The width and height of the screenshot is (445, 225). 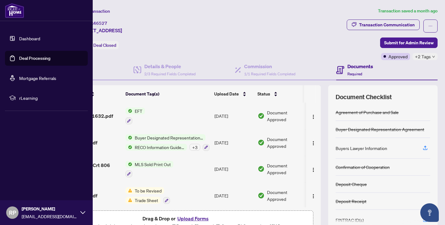 What do you see at coordinates (434, 57) in the screenshot?
I see `span: down` at bounding box center [434, 57].